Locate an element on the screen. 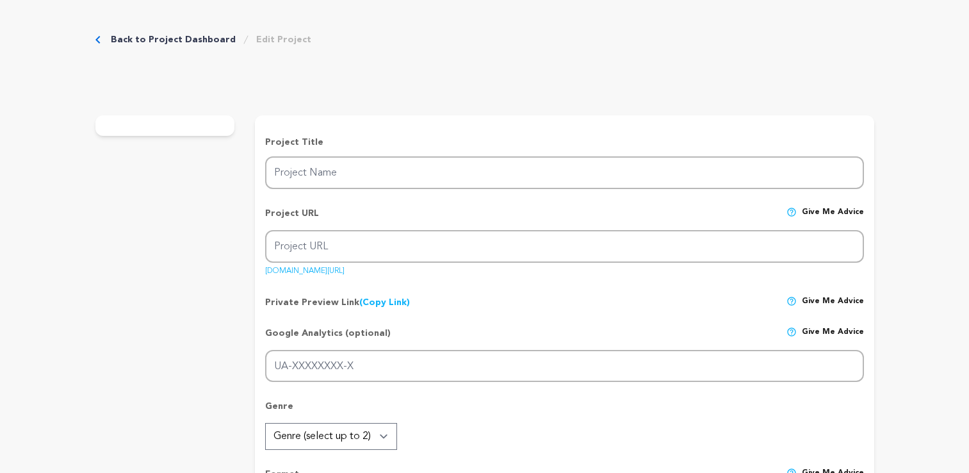 The height and width of the screenshot is (473, 969). div: Breadcrumb is located at coordinates (203, 40).